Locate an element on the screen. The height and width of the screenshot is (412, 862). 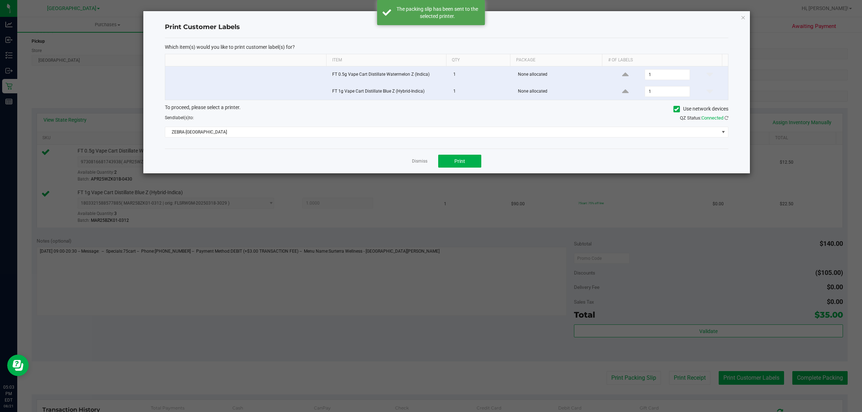
div: To proceed, please select a printer. is located at coordinates (446, 109).